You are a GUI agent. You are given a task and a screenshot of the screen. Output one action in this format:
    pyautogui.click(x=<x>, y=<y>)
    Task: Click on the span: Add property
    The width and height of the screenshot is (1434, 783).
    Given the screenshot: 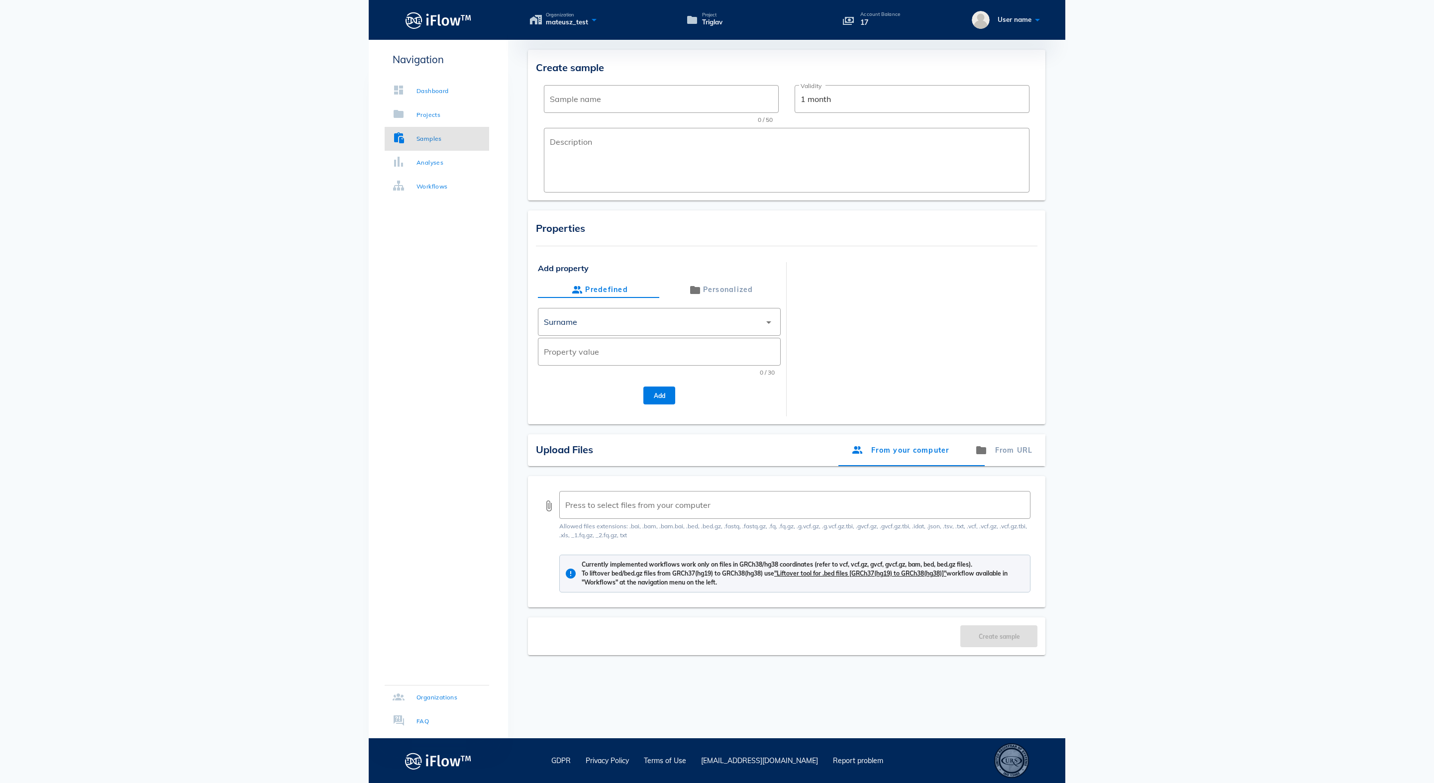 What is the action you would take?
    pyautogui.click(x=659, y=268)
    